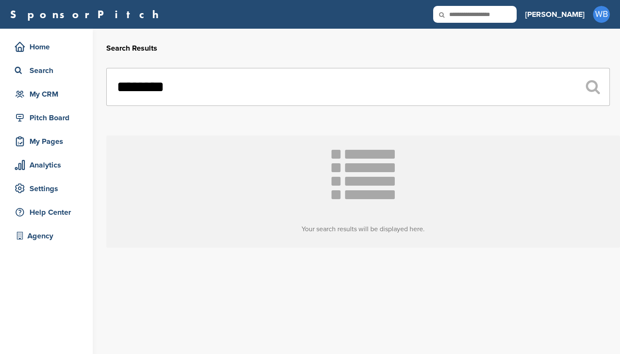 The height and width of the screenshot is (354, 620). I want to click on a: My CRM, so click(46, 94).